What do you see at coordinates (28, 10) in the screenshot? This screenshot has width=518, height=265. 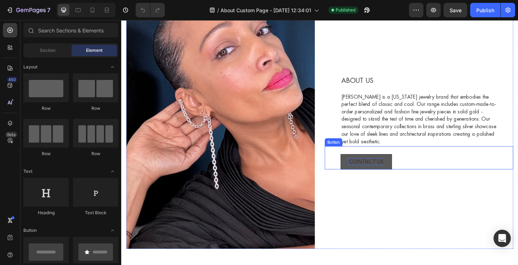 I see `button: 7` at bounding box center [28, 10].